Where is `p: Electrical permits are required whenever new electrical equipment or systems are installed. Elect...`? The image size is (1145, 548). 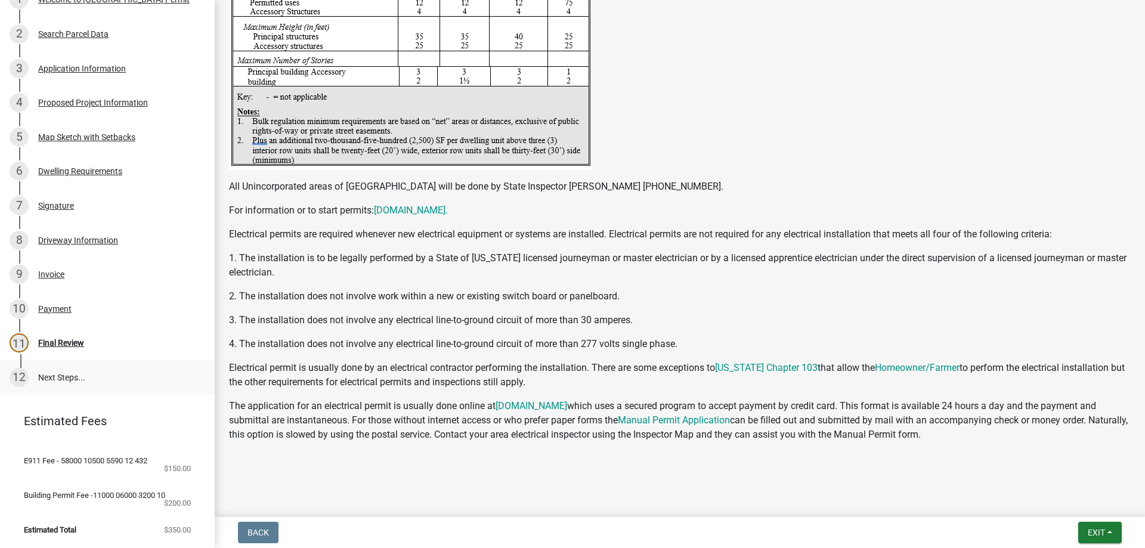 p: Electrical permits are required whenever new electrical equipment or systems are installed. Elect... is located at coordinates (680, 234).